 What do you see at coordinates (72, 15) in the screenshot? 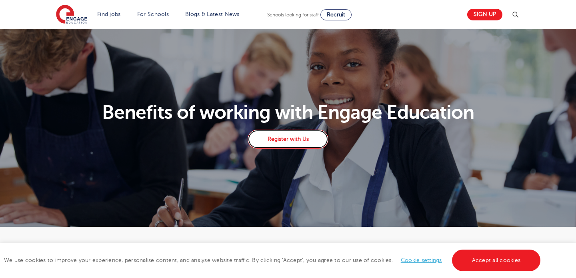
I see `img: Engage Education` at bounding box center [72, 15].